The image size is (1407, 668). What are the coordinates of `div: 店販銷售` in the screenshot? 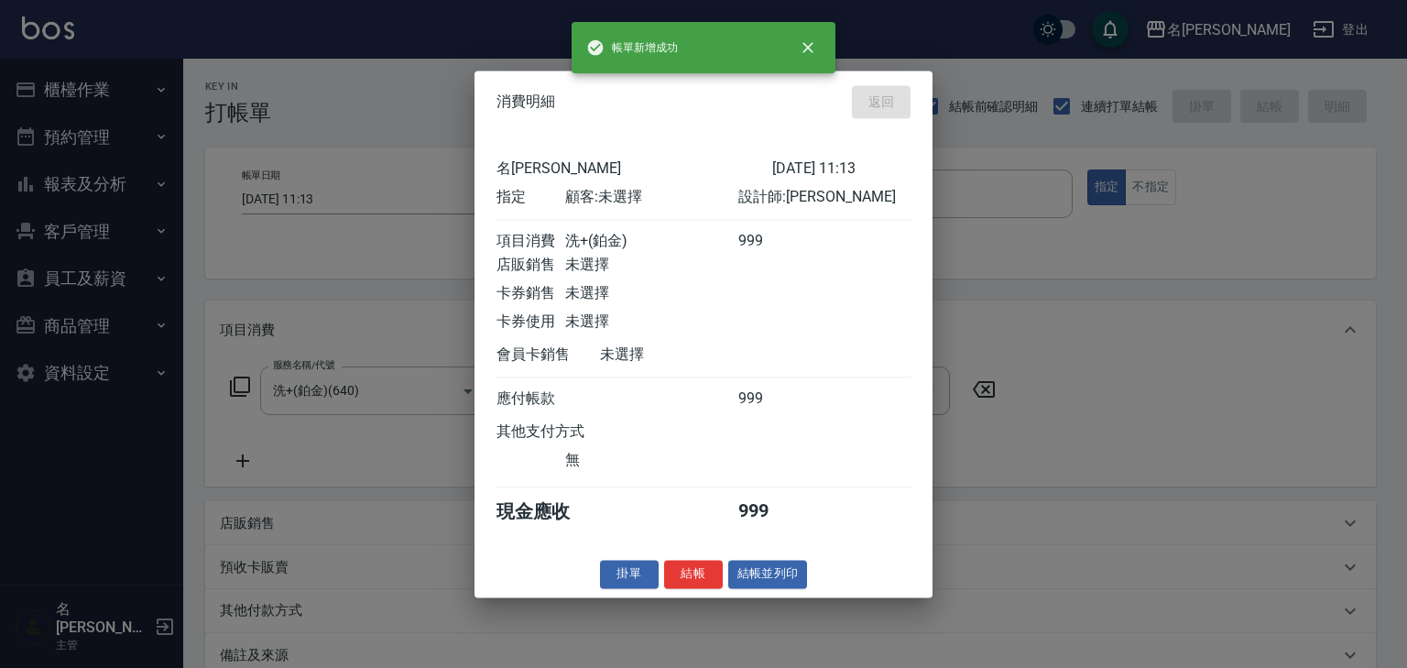 It's located at (530, 265).